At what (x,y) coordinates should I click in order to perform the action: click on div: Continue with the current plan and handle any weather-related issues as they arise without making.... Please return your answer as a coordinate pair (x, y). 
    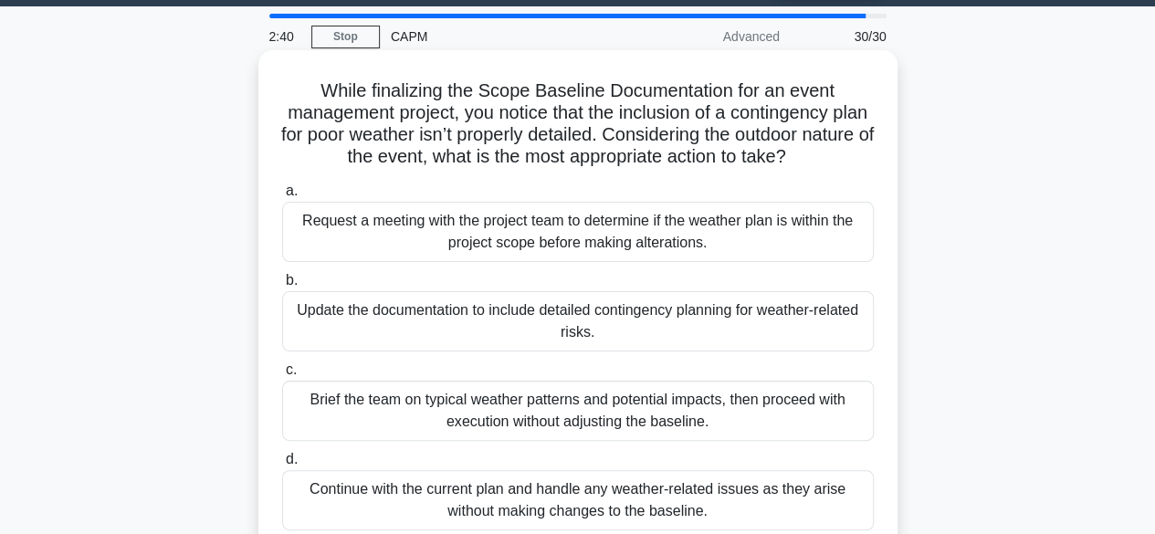
    Looking at the image, I should click on (578, 500).